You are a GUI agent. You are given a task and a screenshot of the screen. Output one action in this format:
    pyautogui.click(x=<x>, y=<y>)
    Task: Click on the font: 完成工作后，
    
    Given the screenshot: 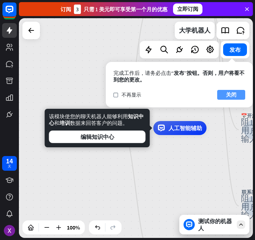 What is the action you would take?
    pyautogui.click(x=129, y=73)
    